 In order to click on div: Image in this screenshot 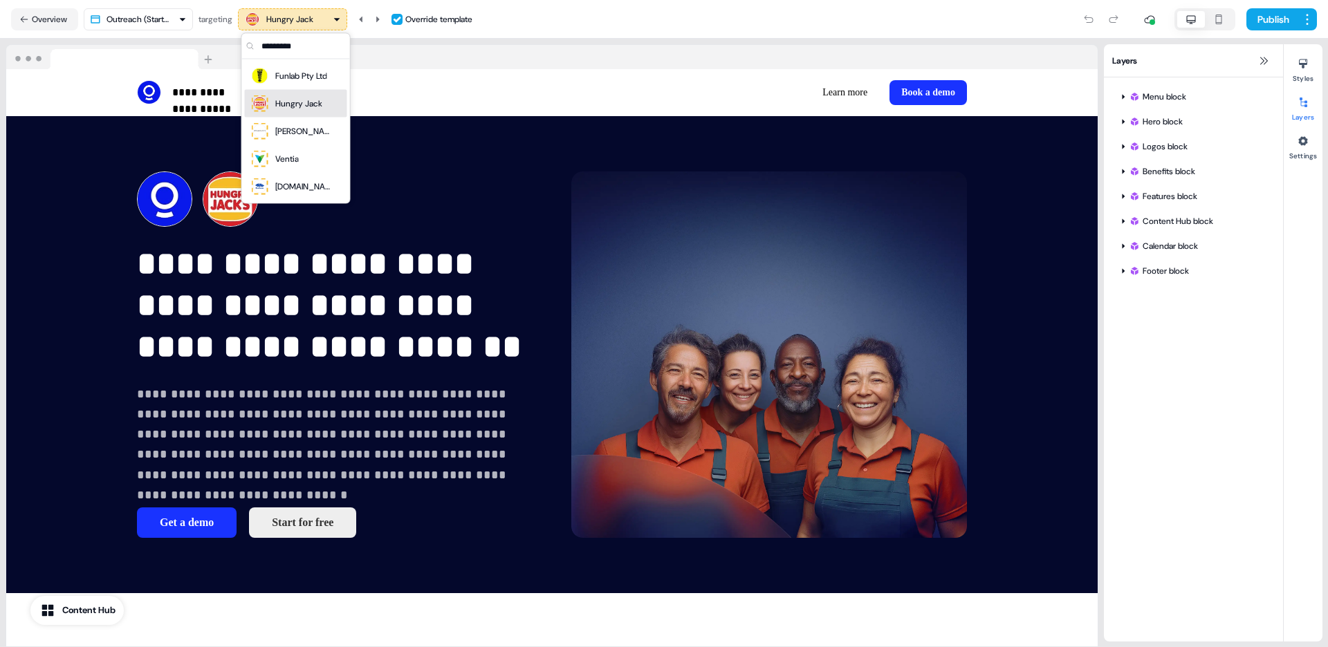, I will do `click(769, 355)`.